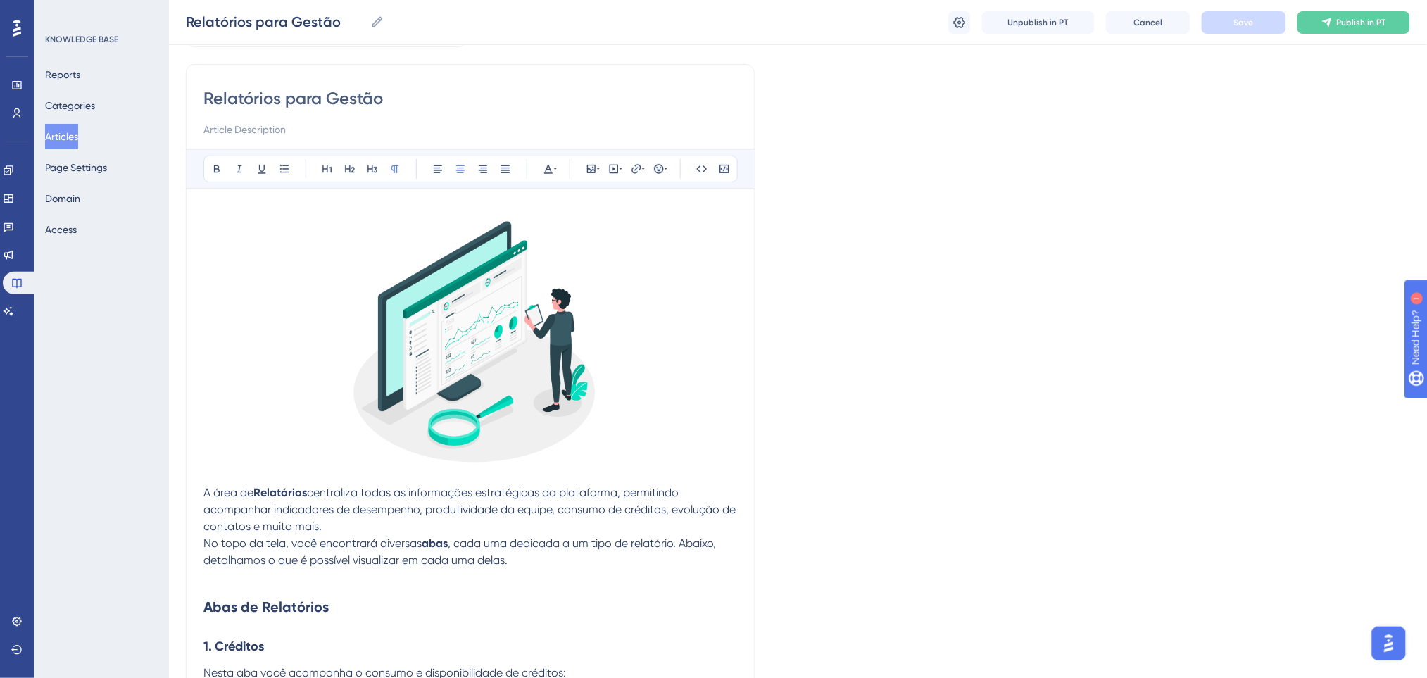 The height and width of the screenshot is (678, 1427). What do you see at coordinates (228, 492) in the screenshot?
I see `span: A área de` at bounding box center [228, 492].